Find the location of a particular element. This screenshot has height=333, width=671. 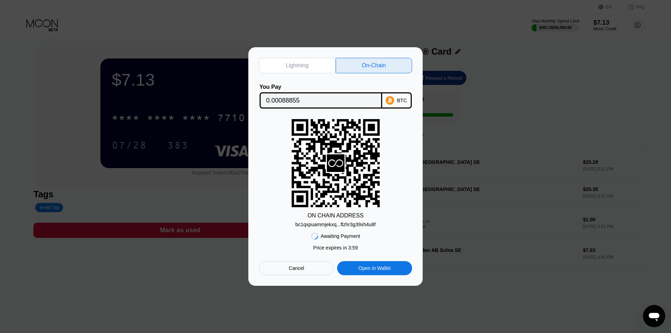

div: Awaiting Payment is located at coordinates (340, 236).